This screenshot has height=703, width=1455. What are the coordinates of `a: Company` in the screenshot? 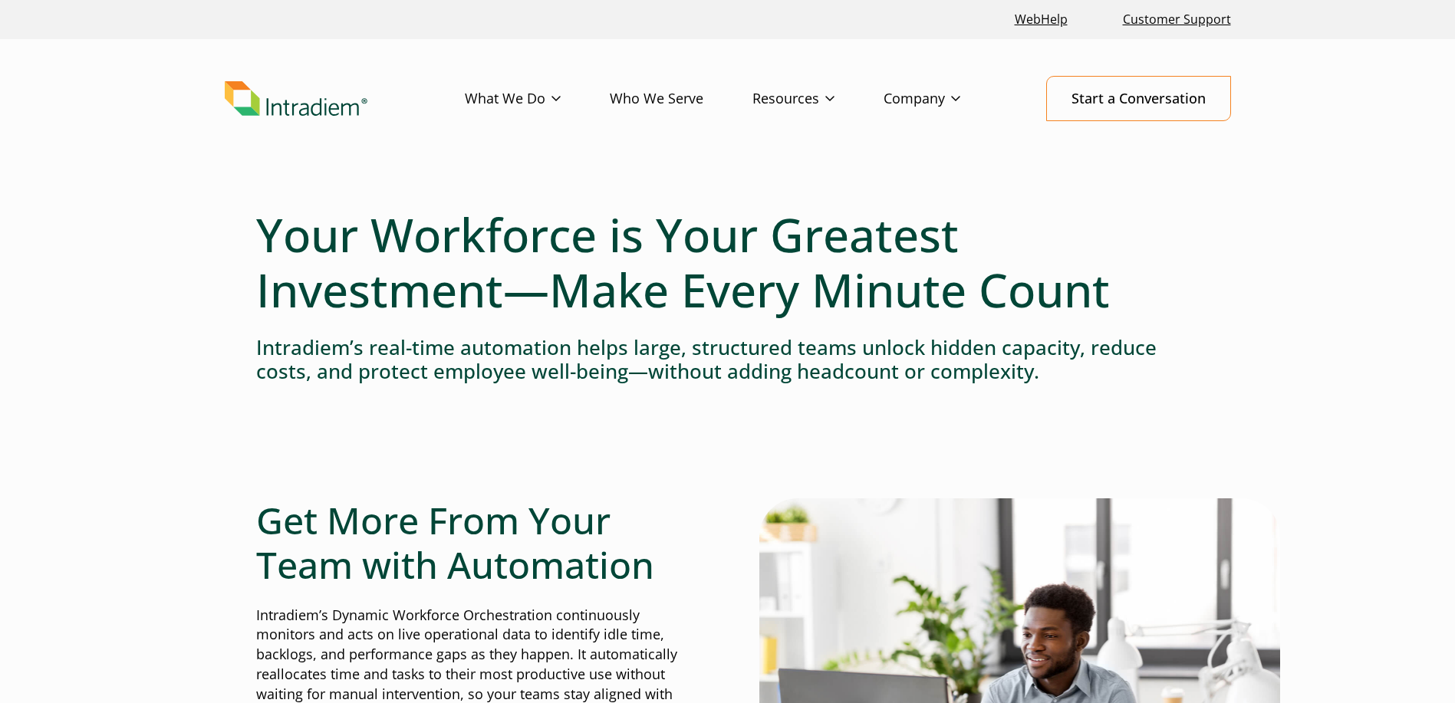 It's located at (946, 99).